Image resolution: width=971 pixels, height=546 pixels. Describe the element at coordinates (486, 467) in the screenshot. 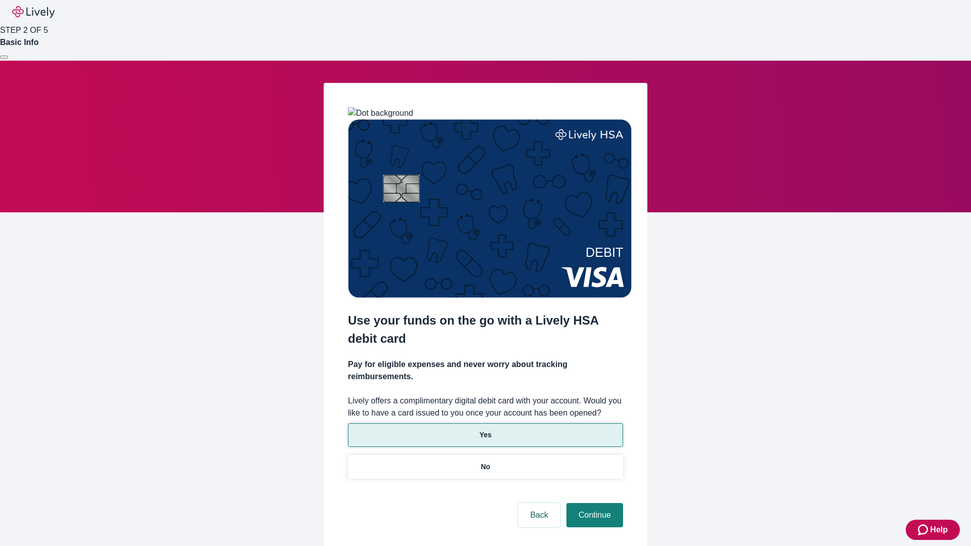

I see `button: No` at that location.